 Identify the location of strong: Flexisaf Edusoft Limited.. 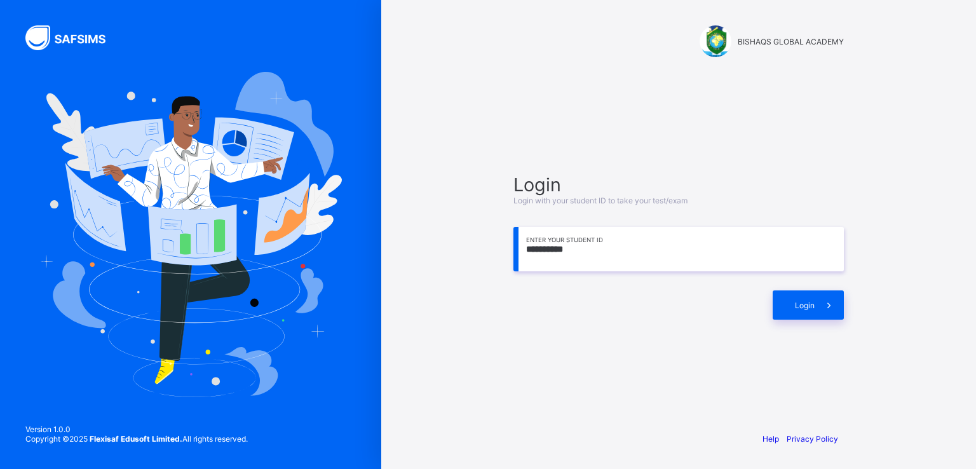
(136, 438).